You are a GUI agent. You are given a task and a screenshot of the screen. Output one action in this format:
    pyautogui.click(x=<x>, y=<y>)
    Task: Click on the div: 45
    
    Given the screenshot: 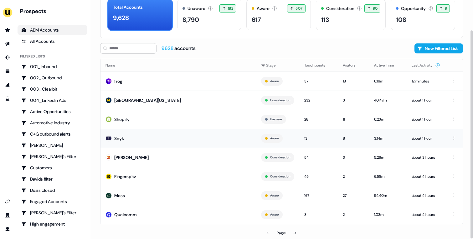 What is the action you would take?
    pyautogui.click(x=318, y=177)
    